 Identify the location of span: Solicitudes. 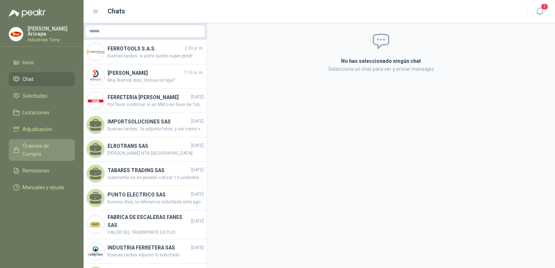
(35, 96).